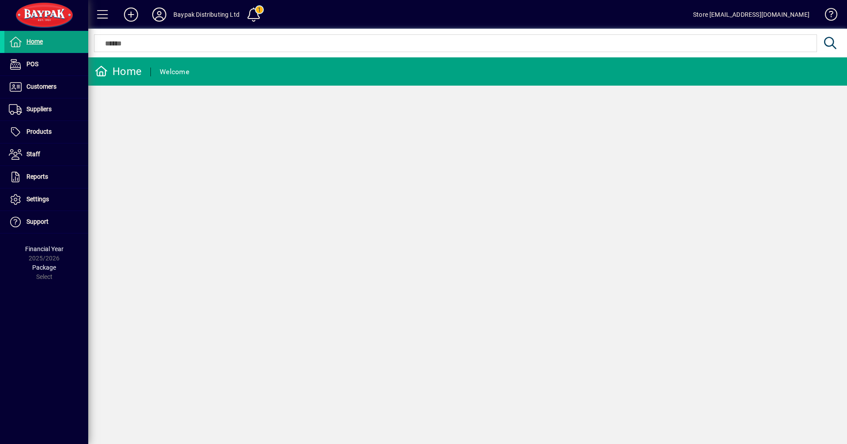  Describe the element at coordinates (46, 177) in the screenshot. I see `a: Reports` at that location.